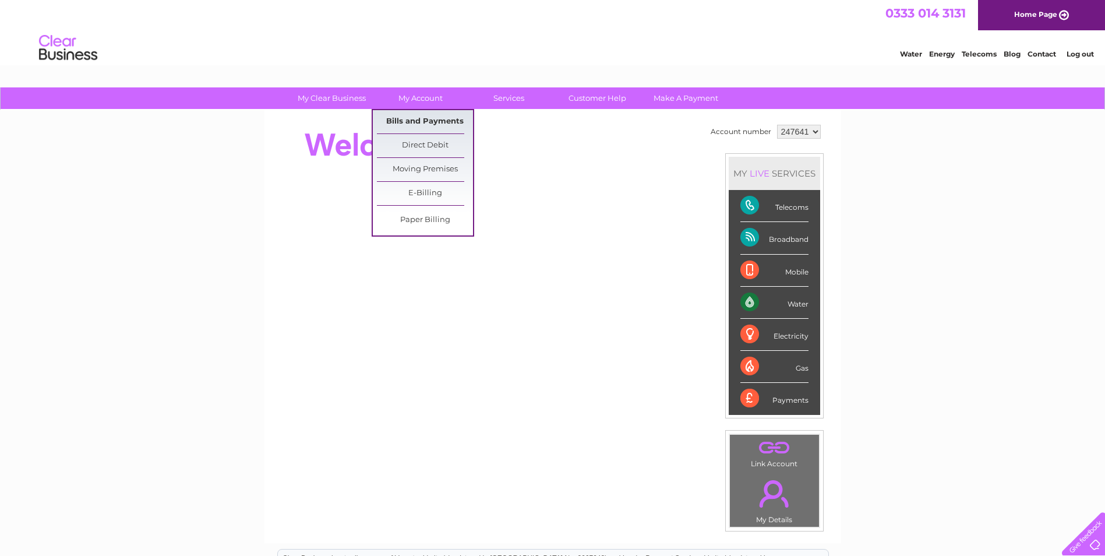 Image resolution: width=1105 pixels, height=556 pixels. Describe the element at coordinates (774, 366) in the screenshot. I see `div: Gas` at that location.